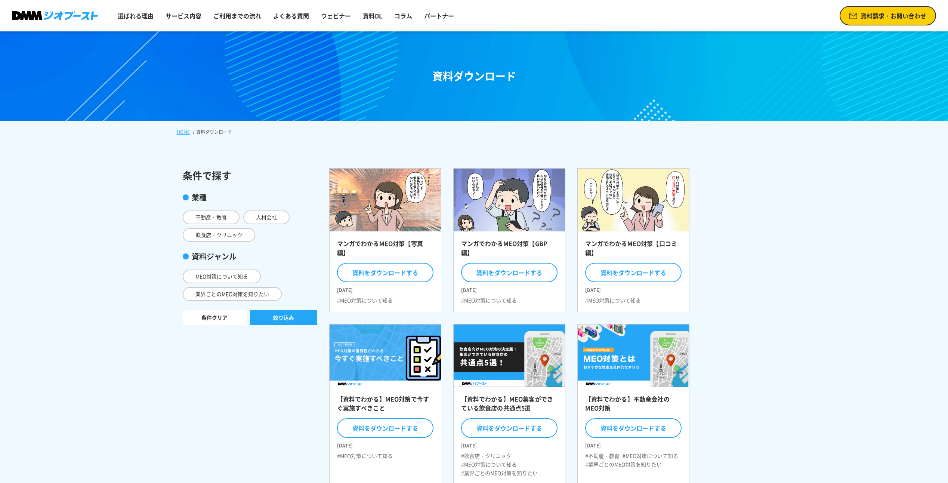 This screenshot has width=948, height=483. What do you see at coordinates (211, 217) in the screenshot?
I see `span: 不動産・教育` at bounding box center [211, 217].